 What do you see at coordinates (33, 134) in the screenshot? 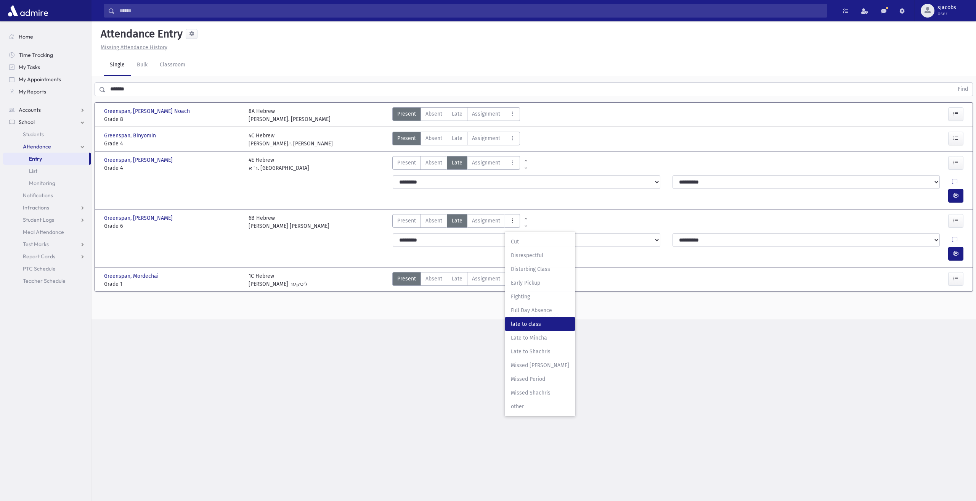
I see `span: Students` at bounding box center [33, 134].